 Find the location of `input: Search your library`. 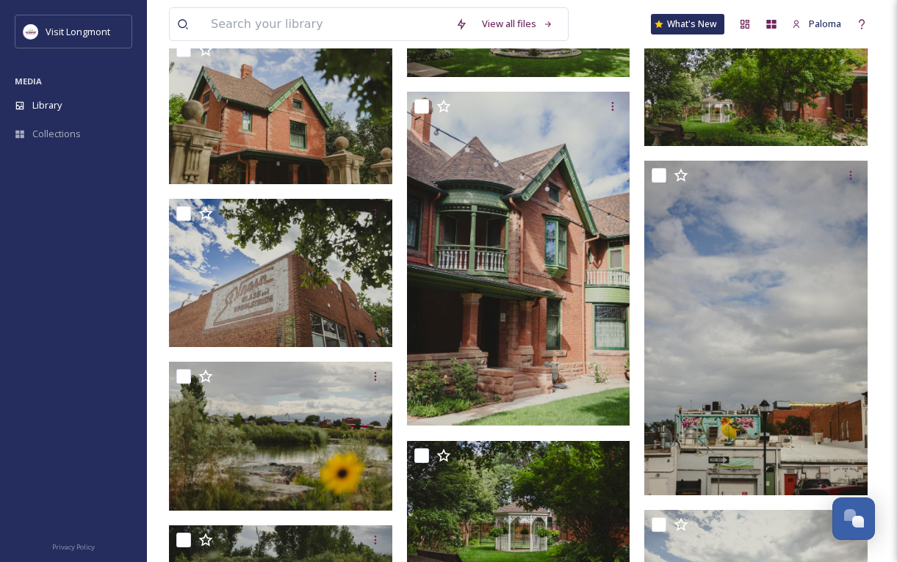

input: Search your library is located at coordinates (325, 24).